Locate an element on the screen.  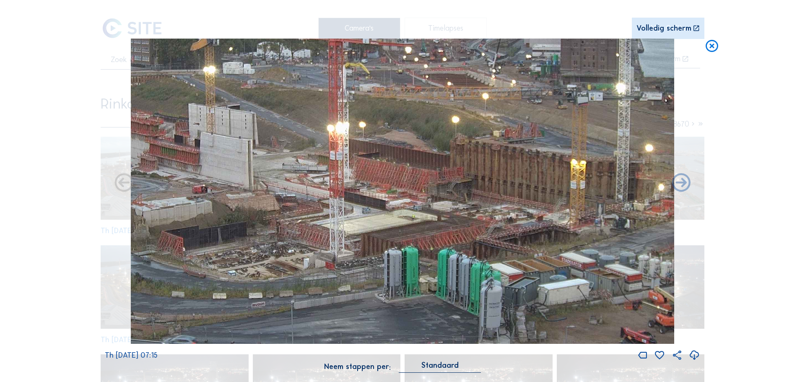
i: Forward is located at coordinates (124, 183).